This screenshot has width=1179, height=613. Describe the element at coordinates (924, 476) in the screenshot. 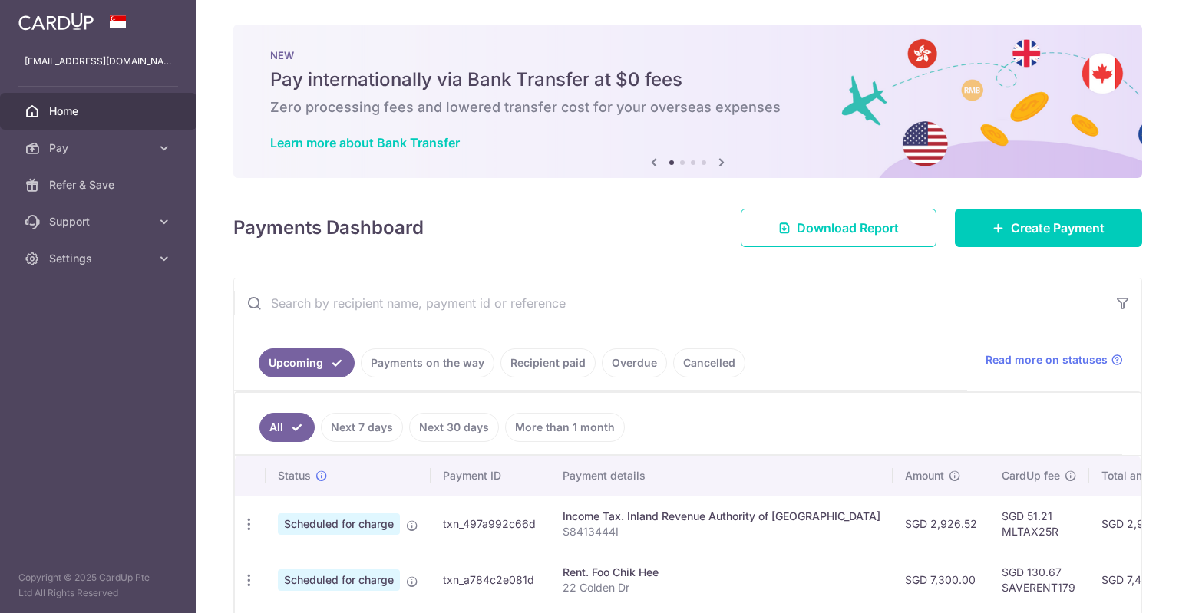

I see `span: Amount` at that location.